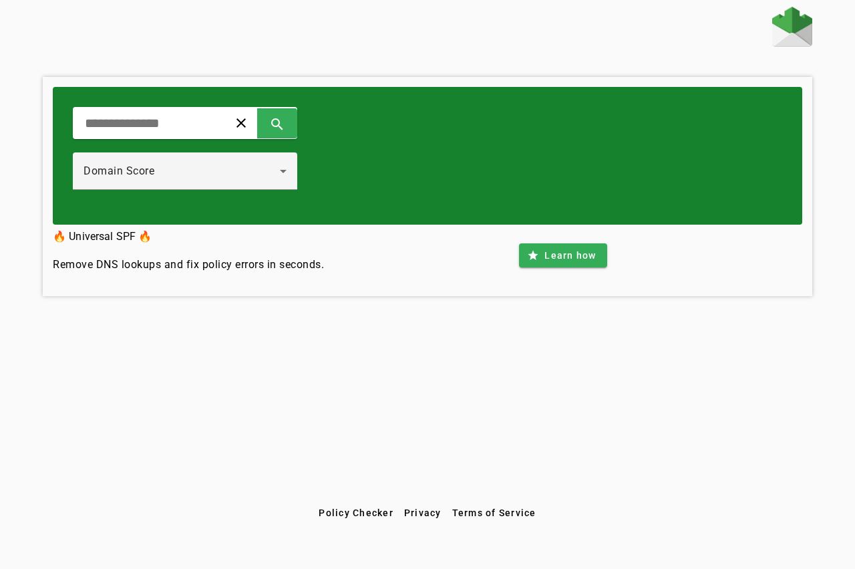  I want to click on span: Privacy, so click(423, 512).